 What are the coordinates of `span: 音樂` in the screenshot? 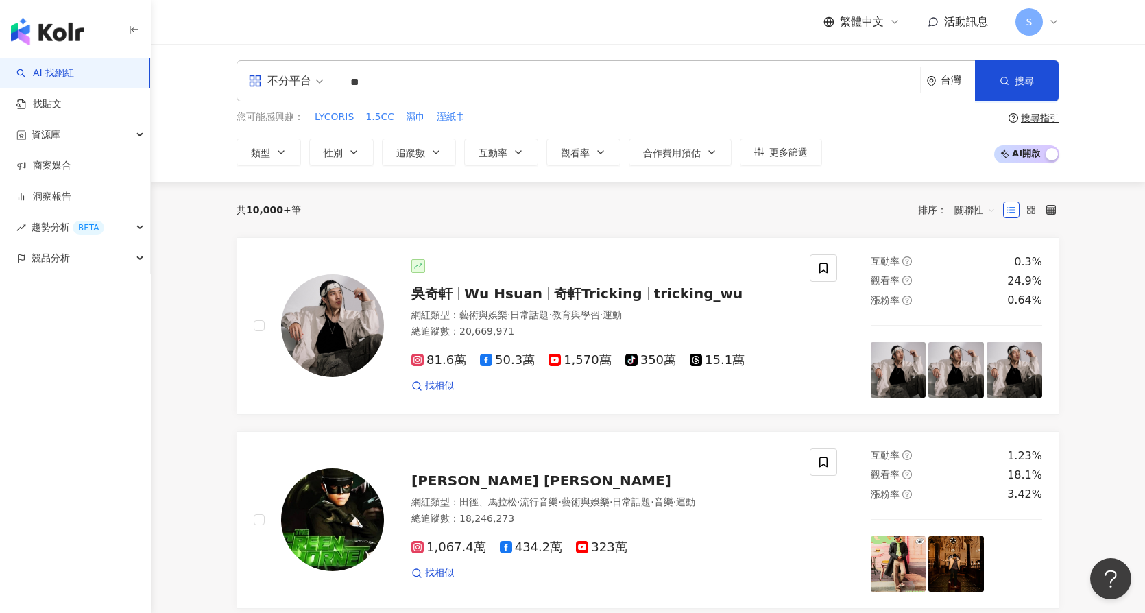 It's located at (664, 502).